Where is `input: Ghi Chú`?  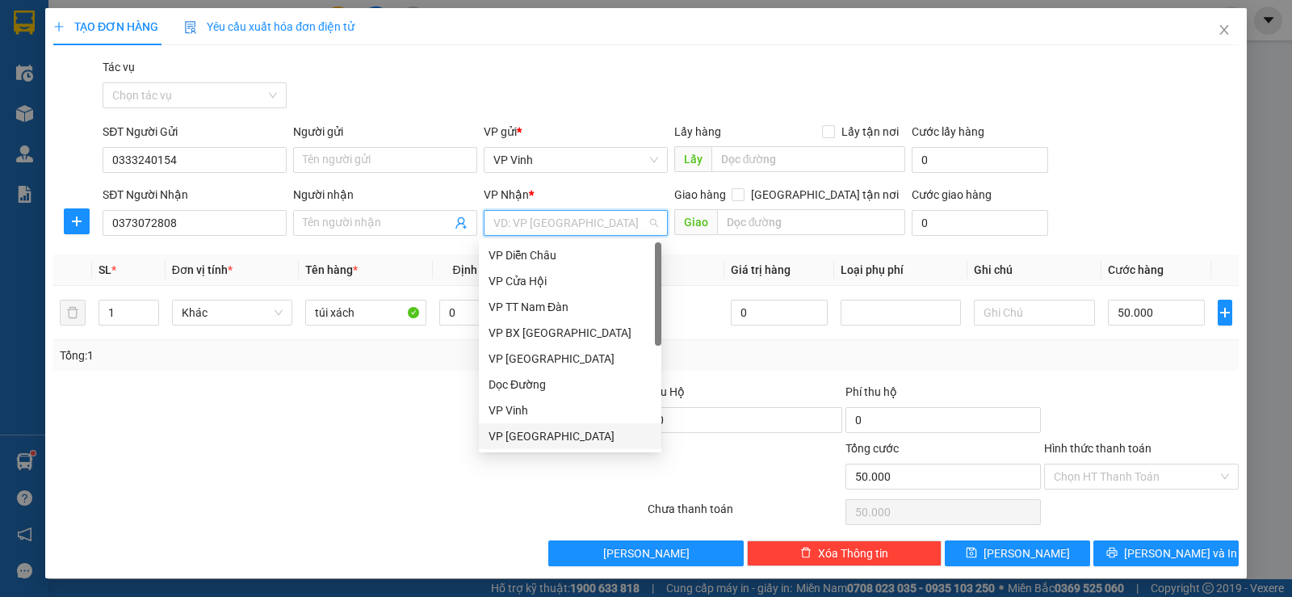 input: Ghi Chú is located at coordinates (1034, 312).